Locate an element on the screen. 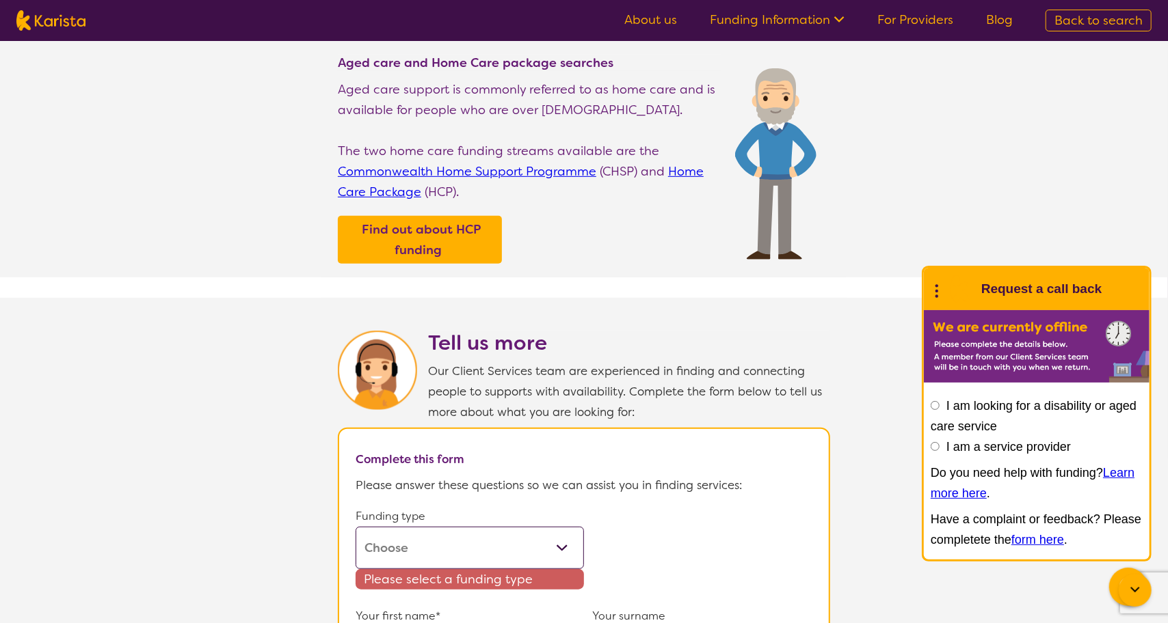  h1: Request a call back is located at coordinates (1041, 289).